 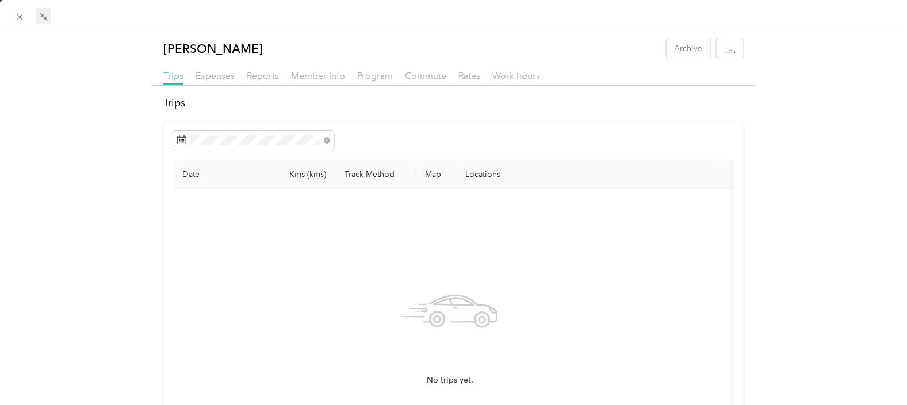 What do you see at coordinates (215, 75) in the screenshot?
I see `span: Expenses` at bounding box center [215, 75].